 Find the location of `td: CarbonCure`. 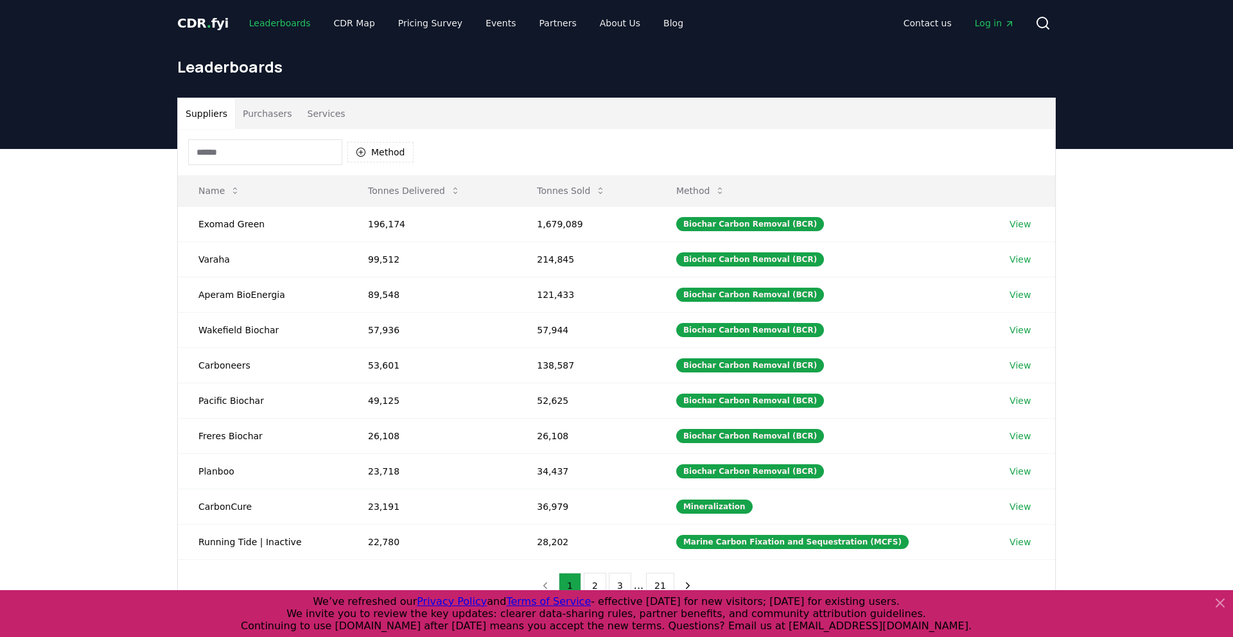

td: CarbonCure is located at coordinates (263, 506).